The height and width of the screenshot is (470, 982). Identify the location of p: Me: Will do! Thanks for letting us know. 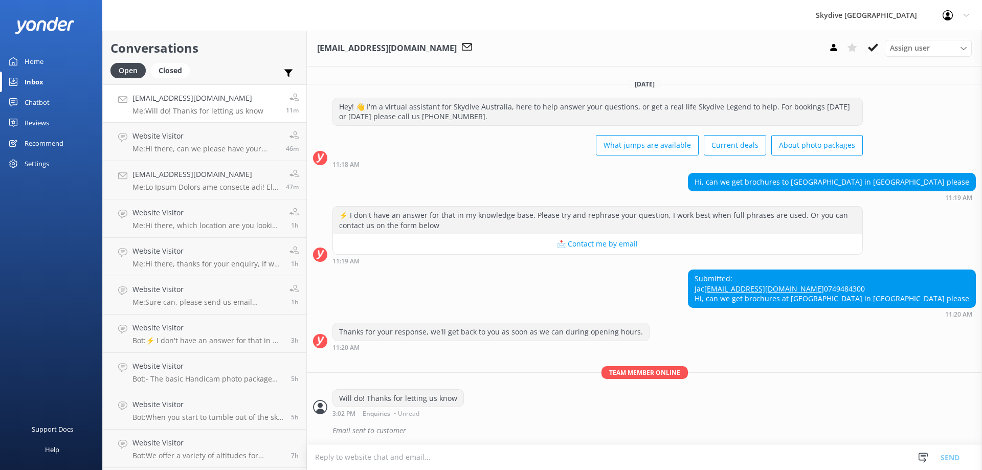
(198, 111).